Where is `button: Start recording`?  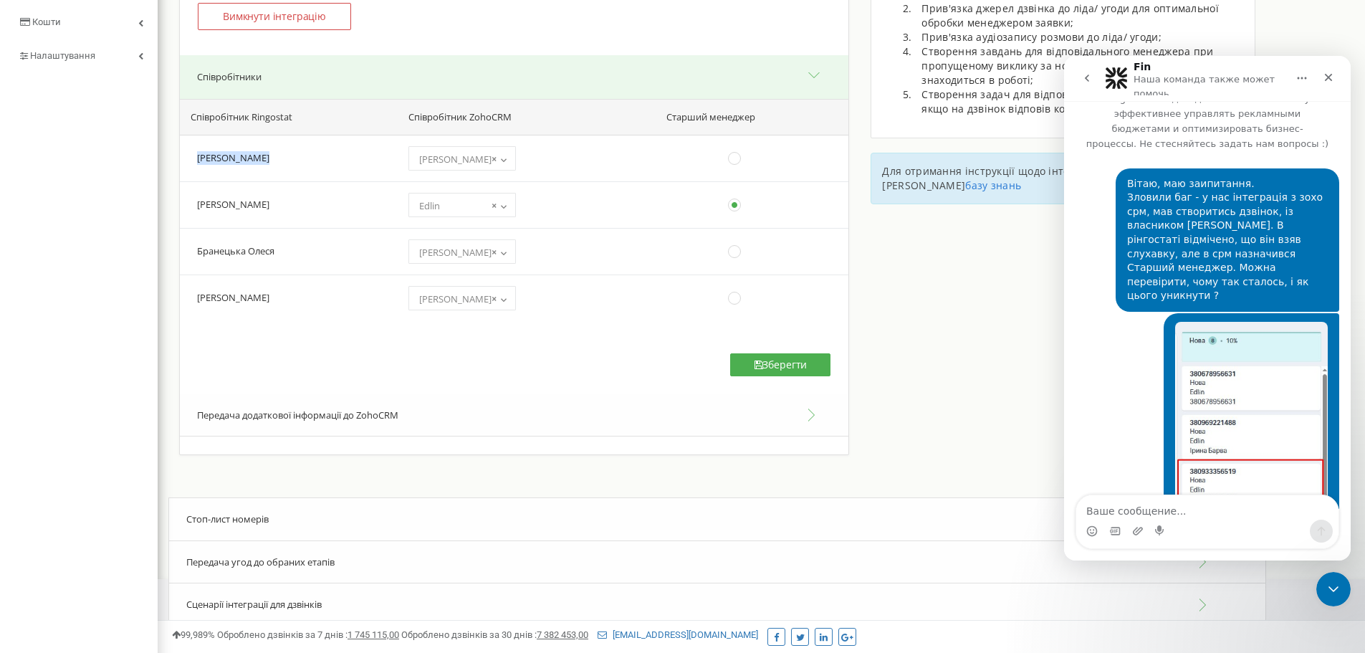
button: Start recording is located at coordinates (97, 475).